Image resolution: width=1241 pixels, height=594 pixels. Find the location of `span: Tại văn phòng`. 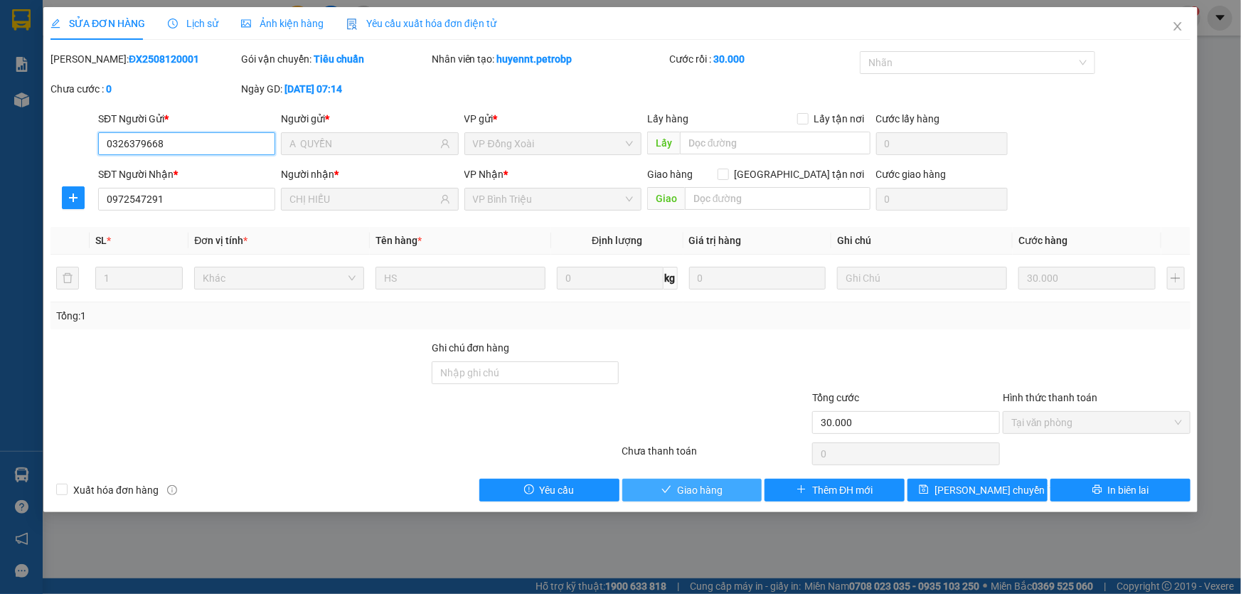

span: Tại văn phòng is located at coordinates (1097, 423).